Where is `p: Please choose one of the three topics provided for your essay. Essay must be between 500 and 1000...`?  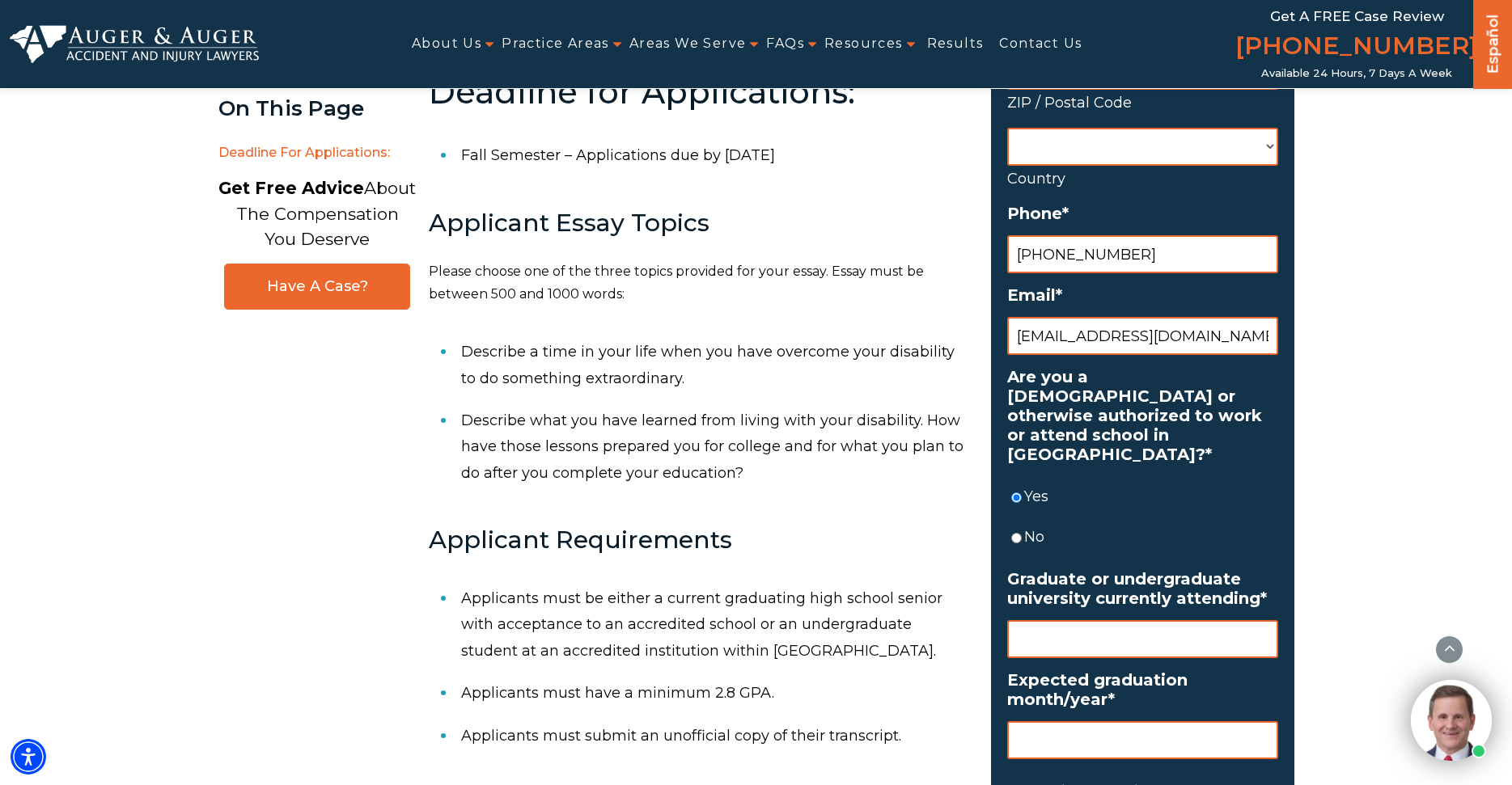
p: Please choose one of the three topics provided for your essay. Essay must be between 500 and 1000... is located at coordinates (700, 284).